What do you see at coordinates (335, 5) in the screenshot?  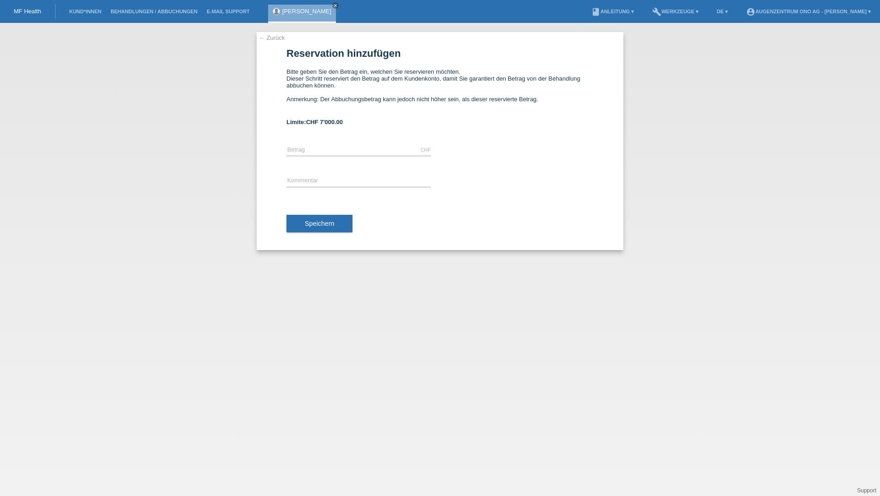 I see `a: close` at bounding box center [335, 5].